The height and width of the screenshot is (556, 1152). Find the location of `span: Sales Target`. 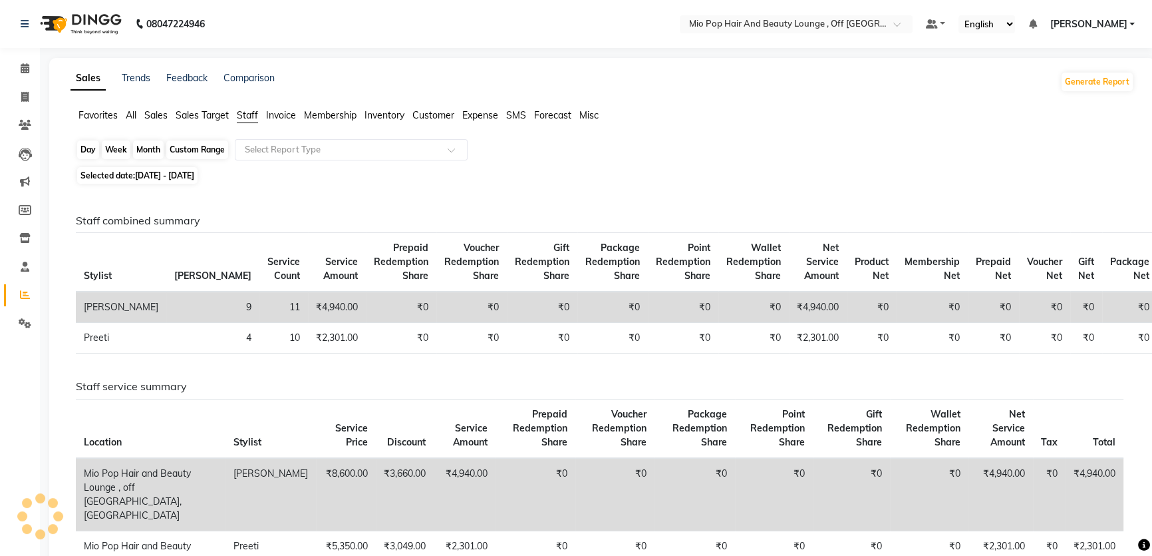

span: Sales Target is located at coordinates (202, 115).